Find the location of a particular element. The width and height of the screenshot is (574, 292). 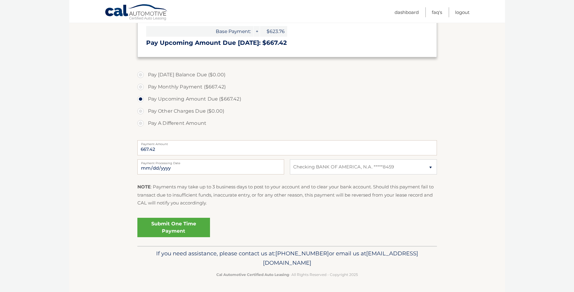

span: $623.76 is located at coordinates (274, 31).